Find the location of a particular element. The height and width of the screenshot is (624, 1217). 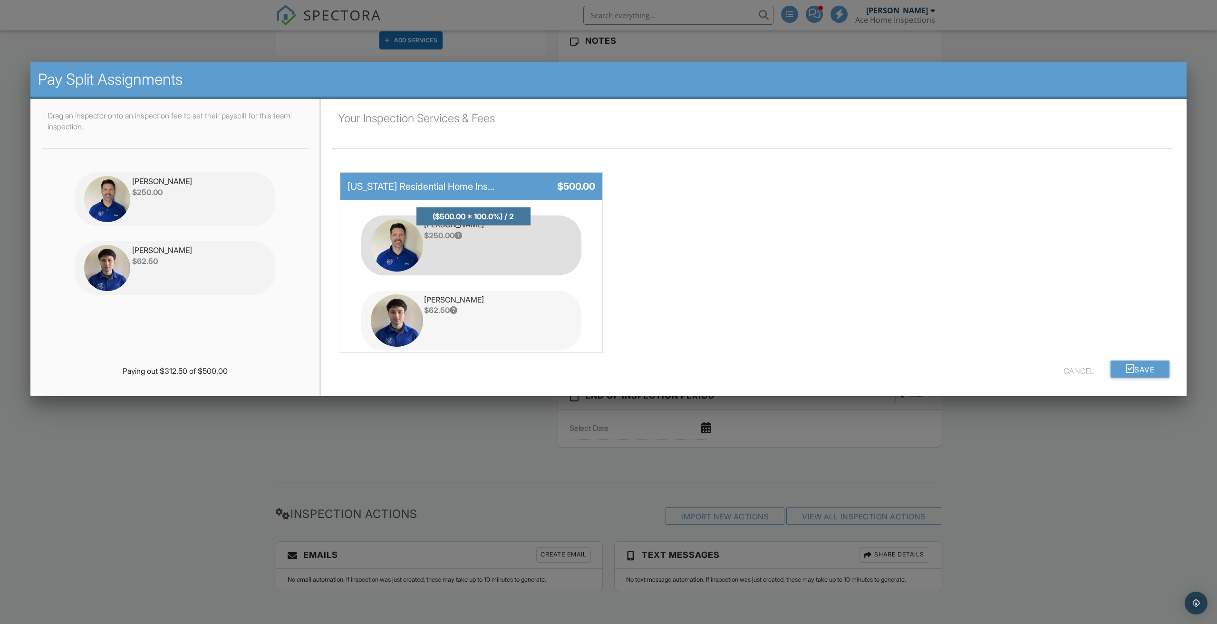

div: Open Intercom Messenger is located at coordinates (1196, 603).